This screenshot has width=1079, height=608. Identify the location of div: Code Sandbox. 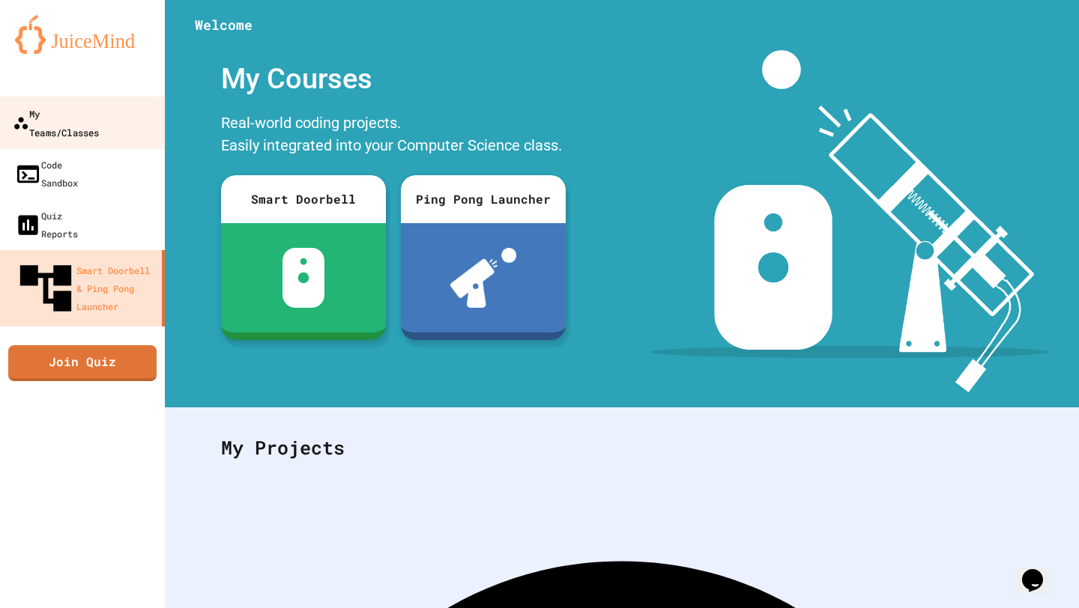
(46, 174).